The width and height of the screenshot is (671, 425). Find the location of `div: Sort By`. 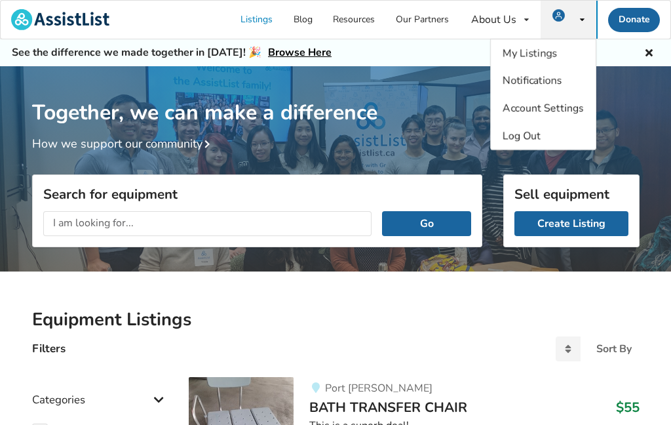

div: Sort By is located at coordinates (614, 349).